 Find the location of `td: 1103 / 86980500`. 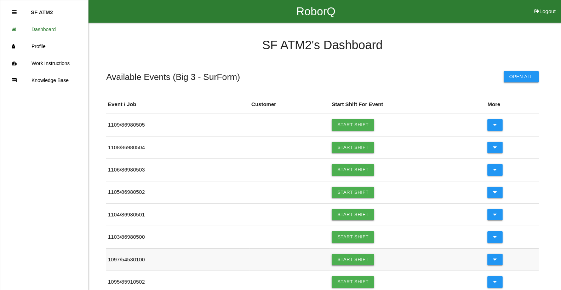

td: 1103 / 86980500 is located at coordinates (178, 237).